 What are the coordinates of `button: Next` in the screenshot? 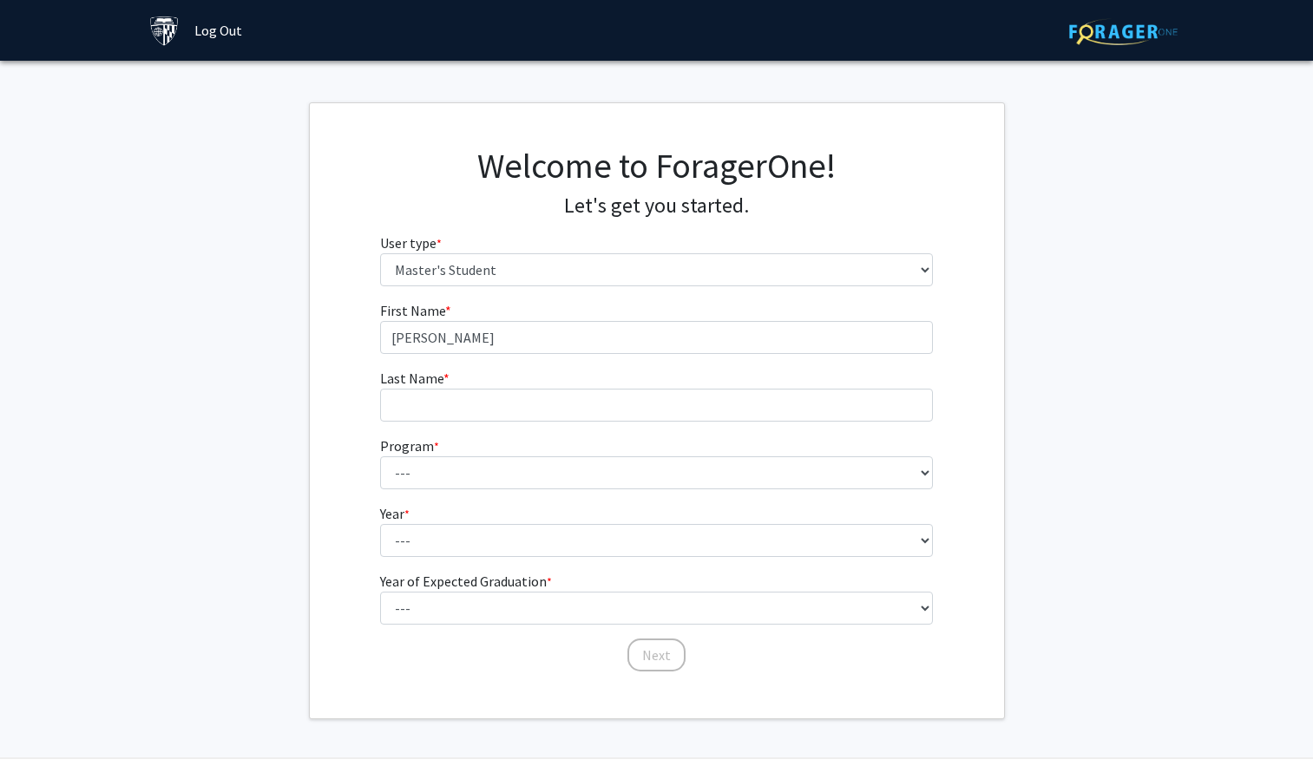 It's located at (656, 655).